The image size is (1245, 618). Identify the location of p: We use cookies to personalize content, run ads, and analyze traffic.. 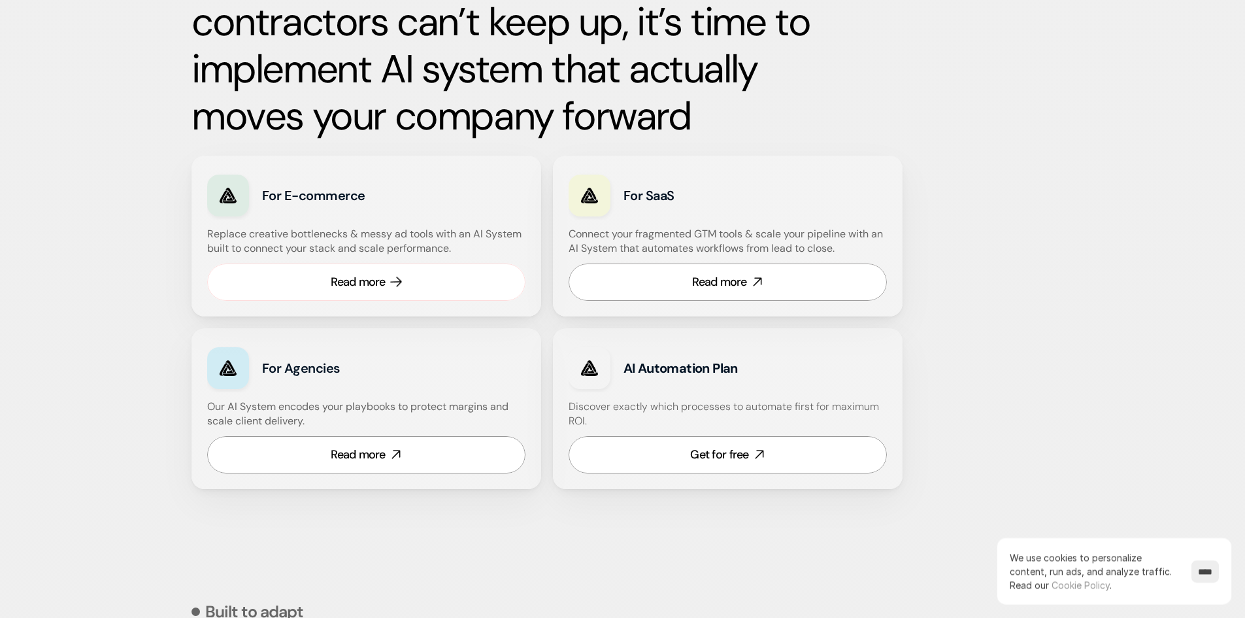
(1094, 571).